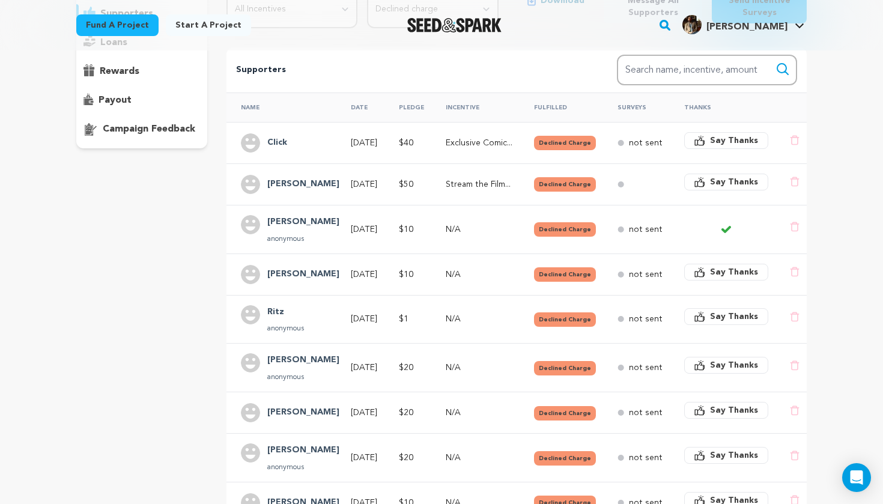 Image resolution: width=883 pixels, height=504 pixels. What do you see at coordinates (142, 71) in the screenshot?
I see `button: rewards` at bounding box center [142, 71].